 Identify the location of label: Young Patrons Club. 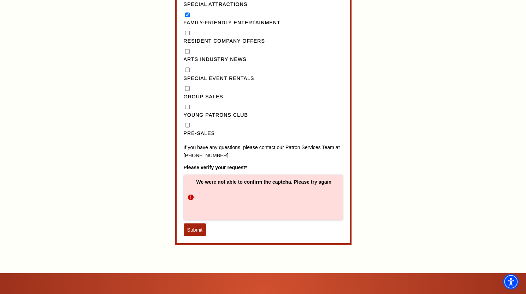
(263, 115).